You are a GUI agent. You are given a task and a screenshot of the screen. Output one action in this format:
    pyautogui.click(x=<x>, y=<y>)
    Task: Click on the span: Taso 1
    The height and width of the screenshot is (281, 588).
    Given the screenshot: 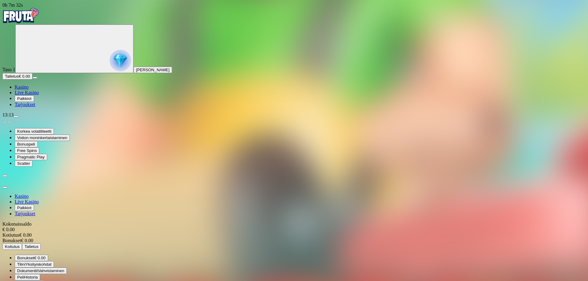 What is the action you would take?
    pyautogui.click(x=9, y=69)
    